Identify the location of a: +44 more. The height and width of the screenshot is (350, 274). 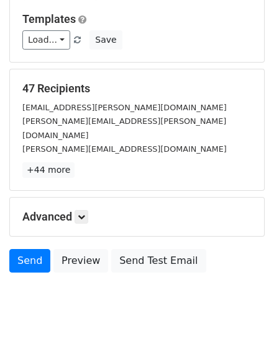
(48, 170).